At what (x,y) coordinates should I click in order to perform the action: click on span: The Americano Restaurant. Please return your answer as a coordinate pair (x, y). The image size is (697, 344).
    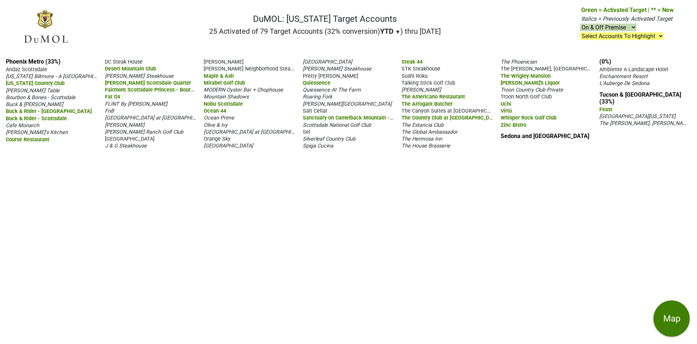
    Looking at the image, I should click on (433, 97).